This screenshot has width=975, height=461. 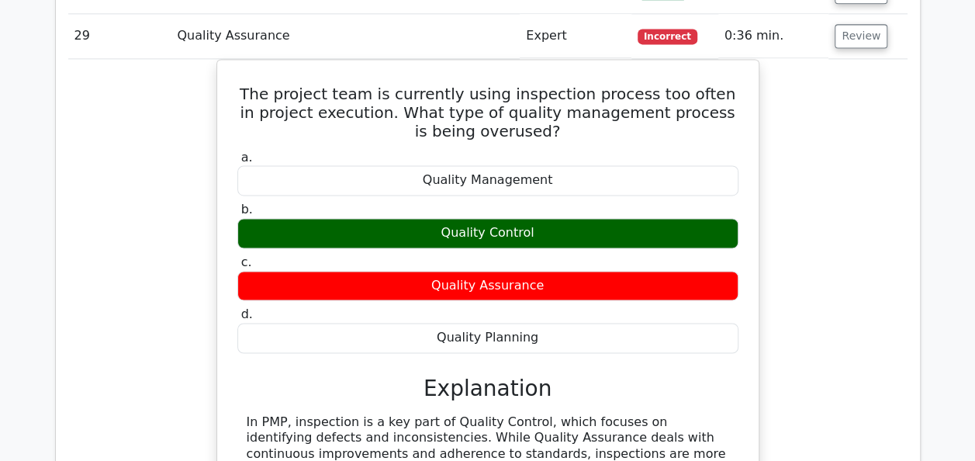 I want to click on h3: Explanation, so click(x=488, y=388).